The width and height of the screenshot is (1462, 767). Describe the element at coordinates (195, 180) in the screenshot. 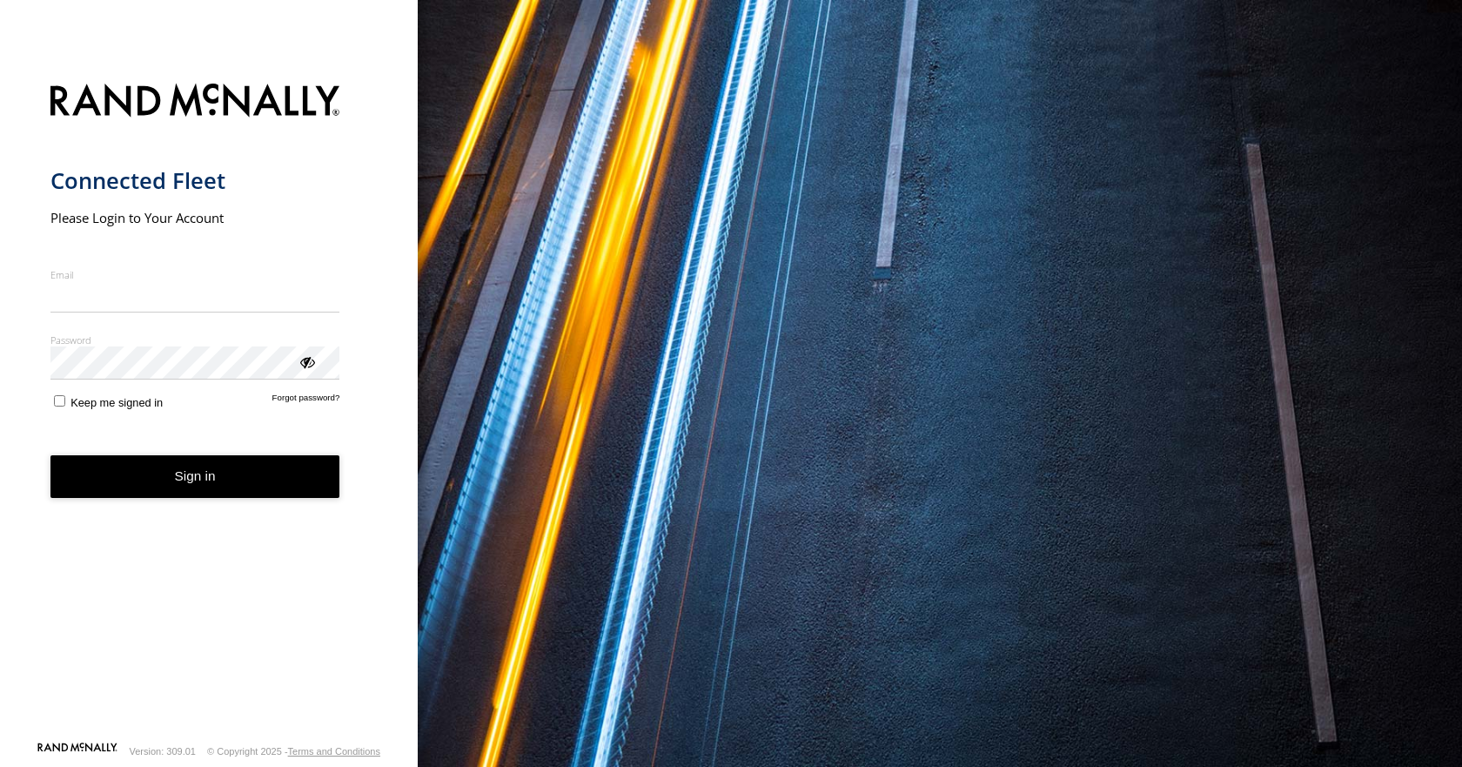

I see `h1: Connected Fleet` at that location.